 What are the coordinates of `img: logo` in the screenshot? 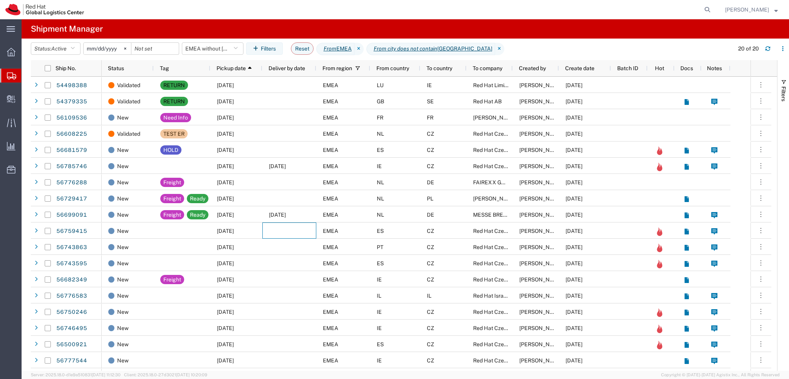 It's located at (45, 10).